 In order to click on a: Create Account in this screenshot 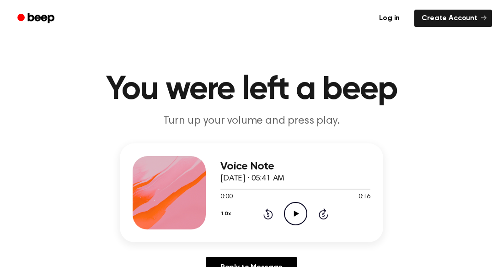, I will do `click(453, 18)`.